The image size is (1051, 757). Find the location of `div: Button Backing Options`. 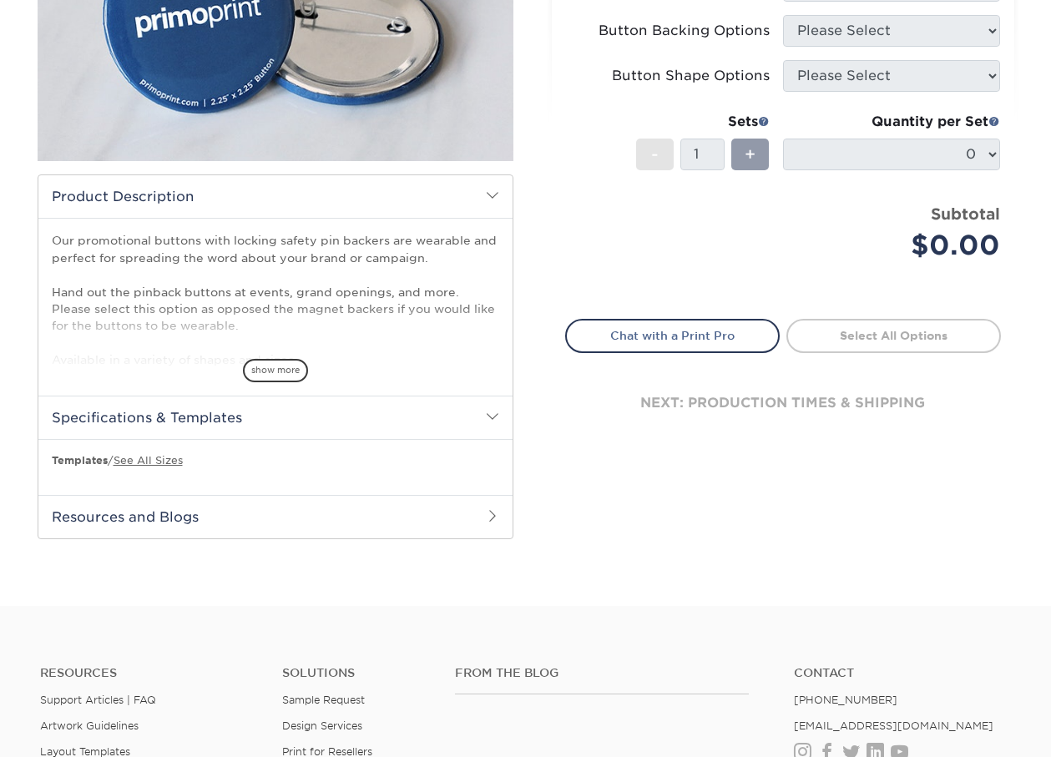

div: Button Backing Options is located at coordinates (684, 31).